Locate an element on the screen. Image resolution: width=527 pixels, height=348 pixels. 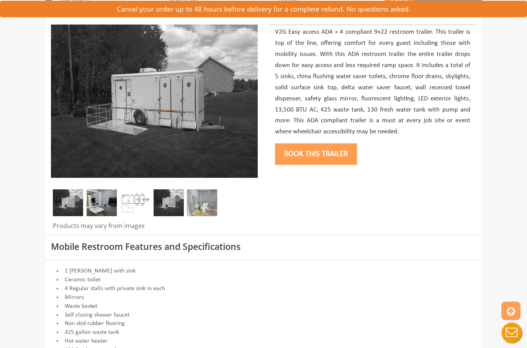
button: Live Chat is located at coordinates (512, 333).